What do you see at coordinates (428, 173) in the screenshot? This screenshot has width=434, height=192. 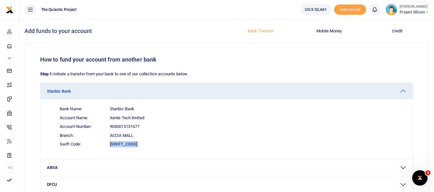 I see `span: 1` at bounding box center [428, 173].